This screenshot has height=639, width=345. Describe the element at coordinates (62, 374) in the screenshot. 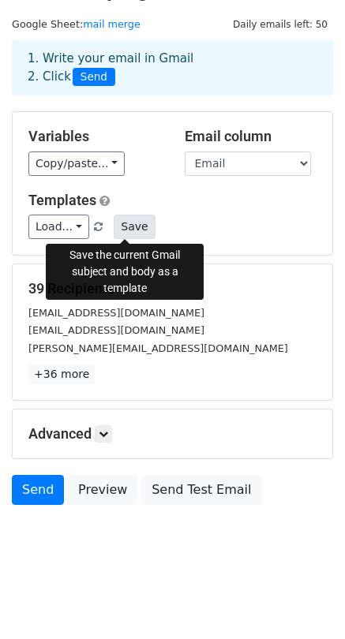

I see `a: +36 more` at that location.